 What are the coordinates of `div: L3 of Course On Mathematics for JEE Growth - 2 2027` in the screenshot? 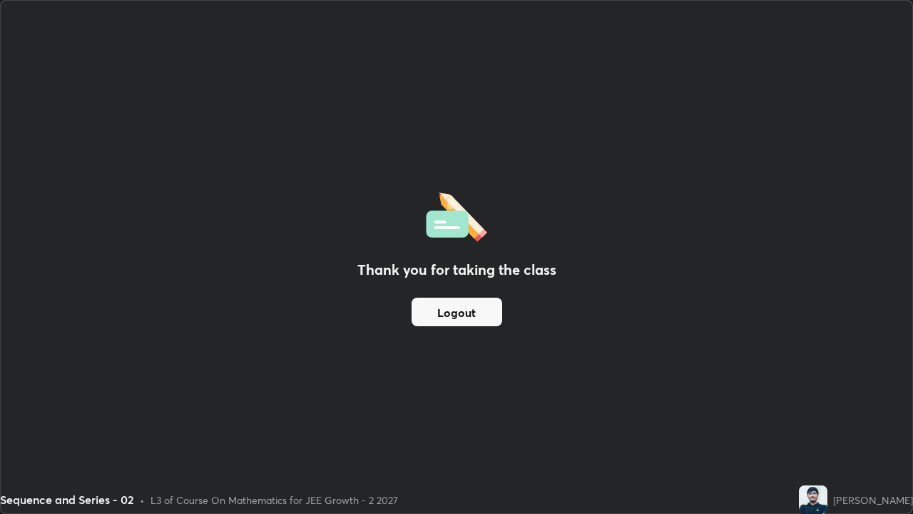 It's located at (274, 499).